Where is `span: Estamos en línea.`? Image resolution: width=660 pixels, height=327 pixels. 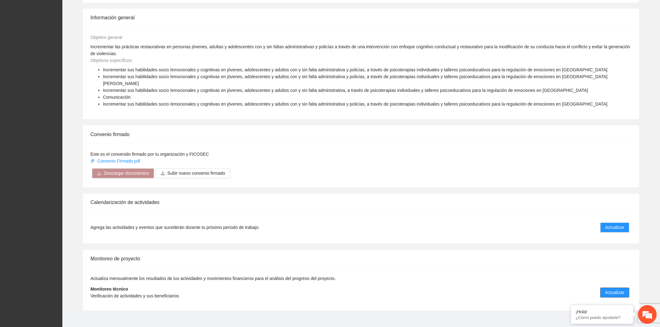 span: Estamos en línea. is located at coordinates (61, 115).